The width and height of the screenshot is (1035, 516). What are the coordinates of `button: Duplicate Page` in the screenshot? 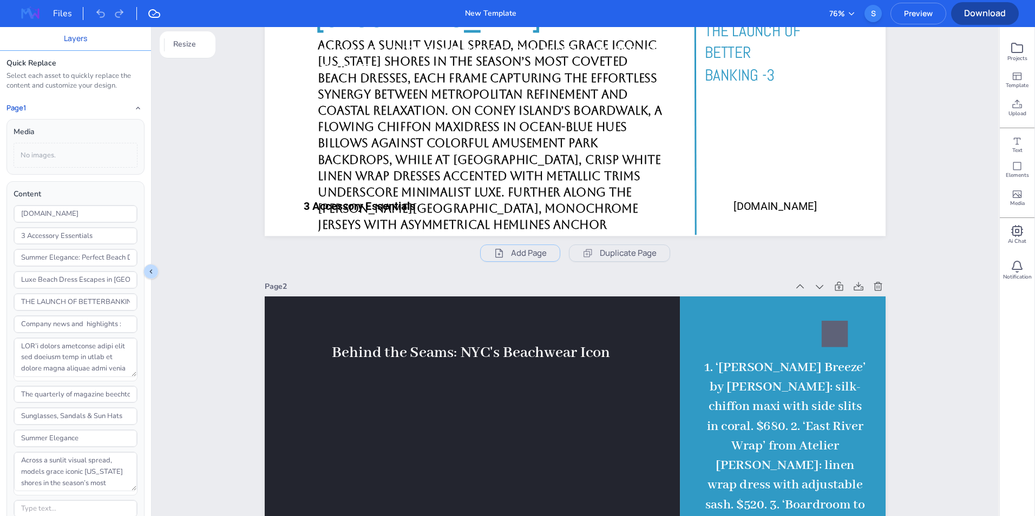 It's located at (619, 253).